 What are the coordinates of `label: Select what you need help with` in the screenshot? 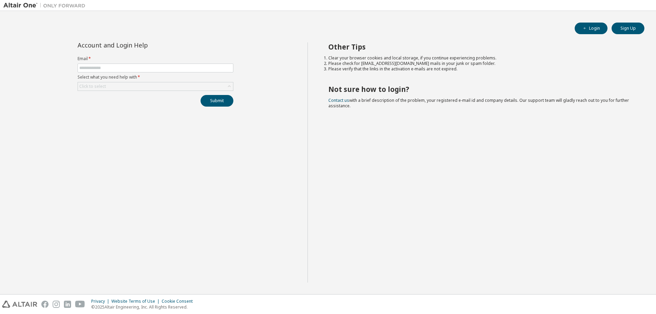 It's located at (155, 77).